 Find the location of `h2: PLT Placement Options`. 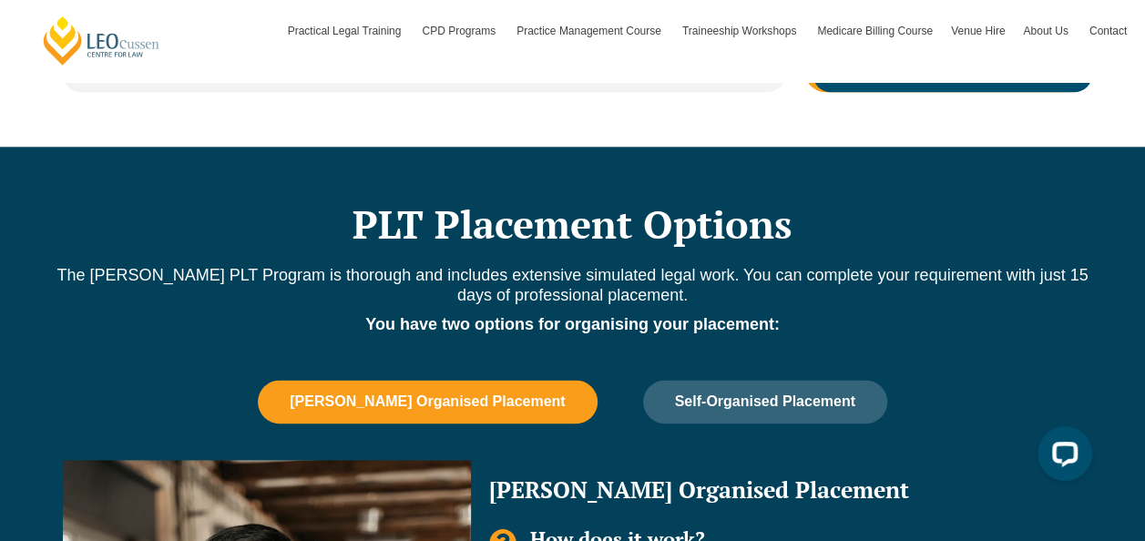

h2: PLT Placement Options is located at coordinates (573, 224).